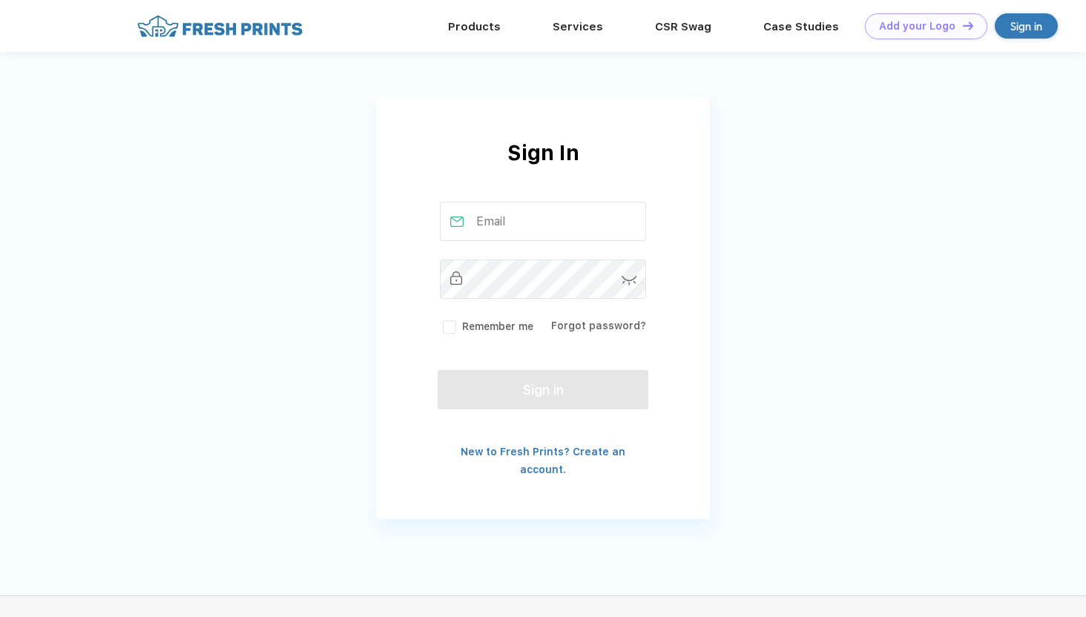  I want to click on img: password_inactive.svg, so click(456, 278).